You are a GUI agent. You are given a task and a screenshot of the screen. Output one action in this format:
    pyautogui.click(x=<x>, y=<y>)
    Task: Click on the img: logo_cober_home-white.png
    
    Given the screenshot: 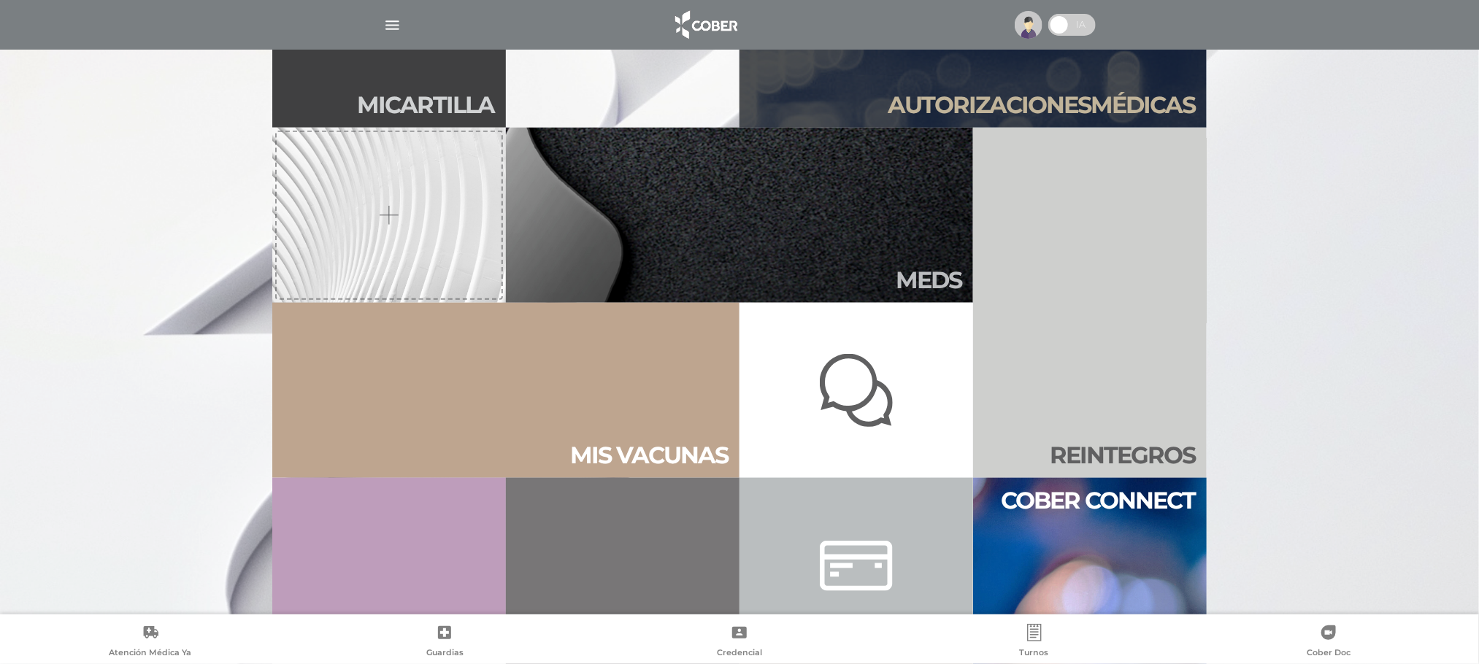 What is the action you would take?
    pyautogui.click(x=705, y=25)
    